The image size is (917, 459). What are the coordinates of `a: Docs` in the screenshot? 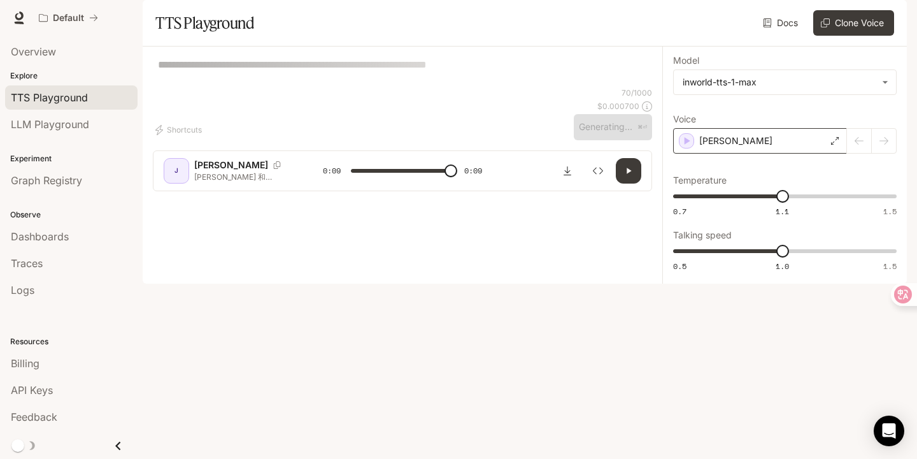 It's located at (781, 23).